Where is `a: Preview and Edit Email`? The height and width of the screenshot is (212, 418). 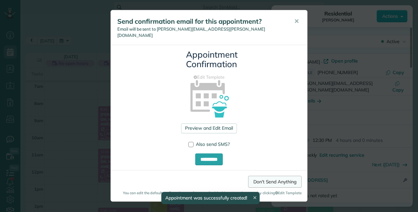 a: Preview and Edit Email is located at coordinates (209, 128).